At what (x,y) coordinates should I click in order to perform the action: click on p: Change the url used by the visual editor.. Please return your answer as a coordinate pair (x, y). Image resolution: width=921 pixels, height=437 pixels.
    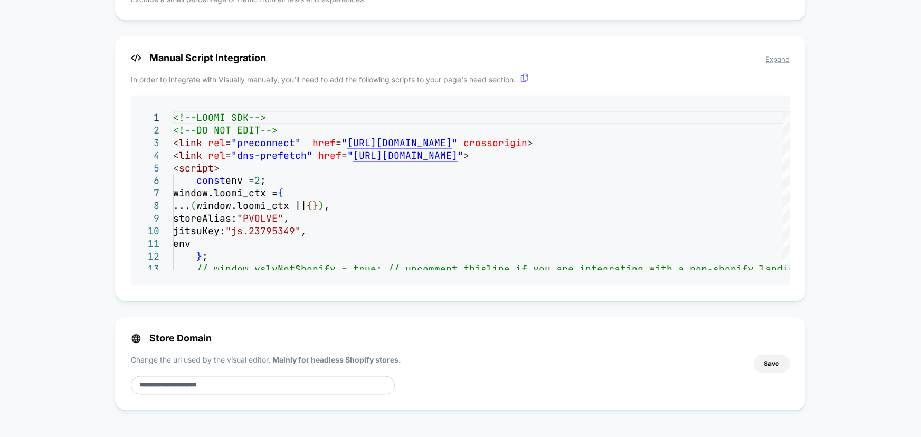
    Looking at the image, I should click on (266, 360).